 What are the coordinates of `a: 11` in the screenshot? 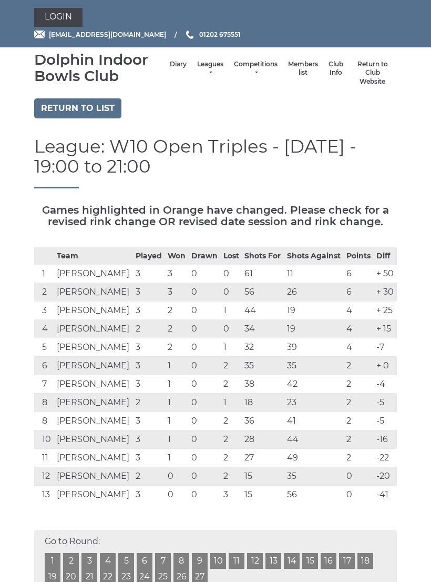 It's located at (237, 561).